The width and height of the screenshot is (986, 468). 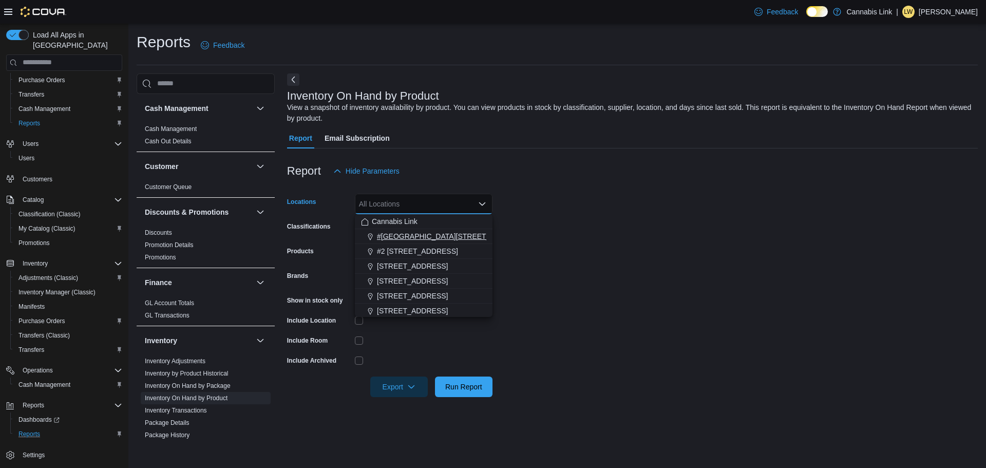 I want to click on button: My Catalog (Classic), so click(x=68, y=228).